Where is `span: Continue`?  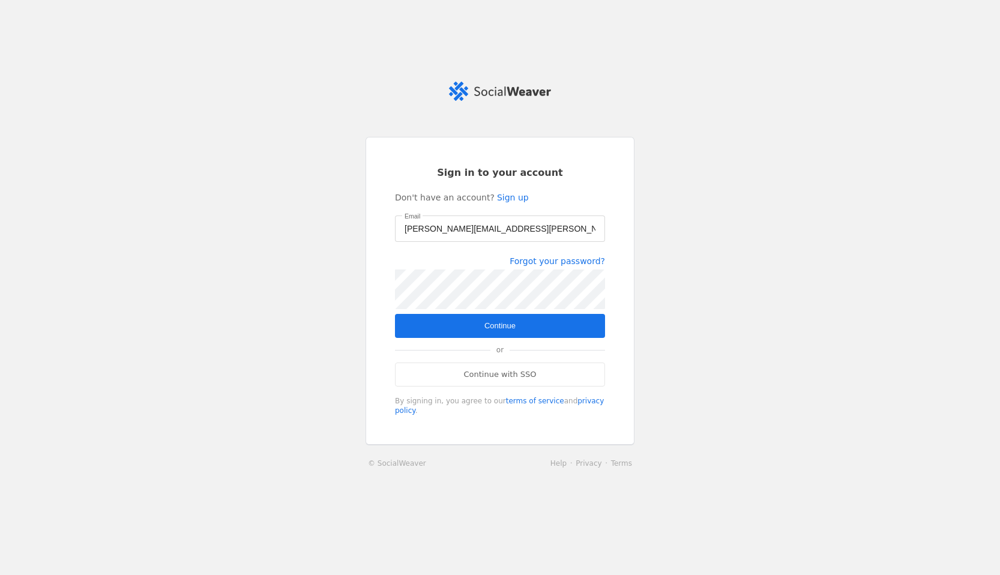 span: Continue is located at coordinates (500, 326).